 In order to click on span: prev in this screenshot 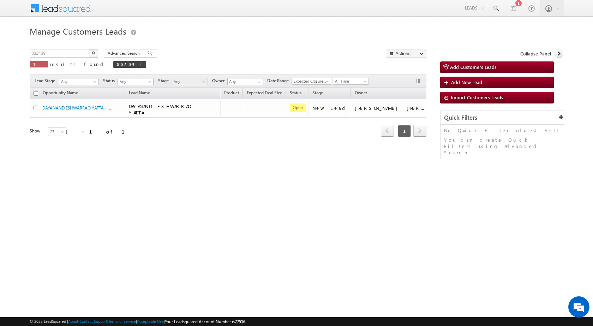, I will do `click(387, 131)`.